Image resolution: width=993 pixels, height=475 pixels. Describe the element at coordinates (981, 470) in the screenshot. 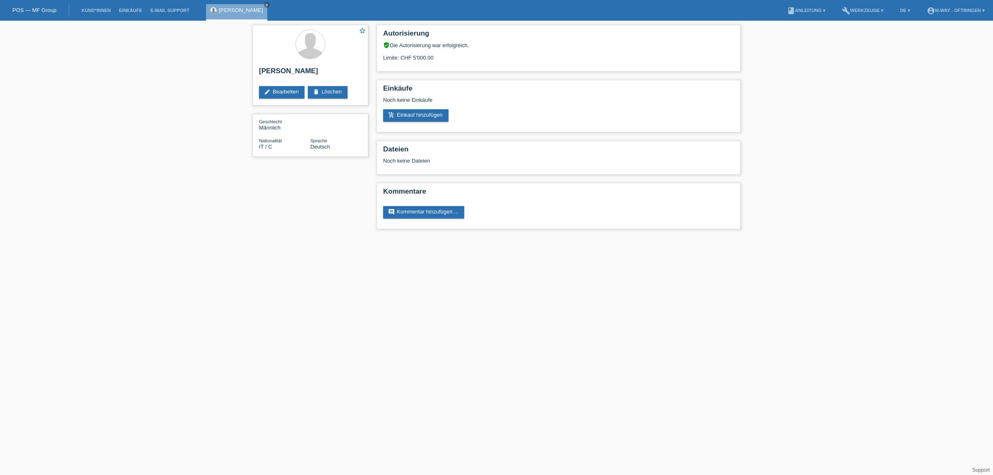

I see `a: Support` at that location.